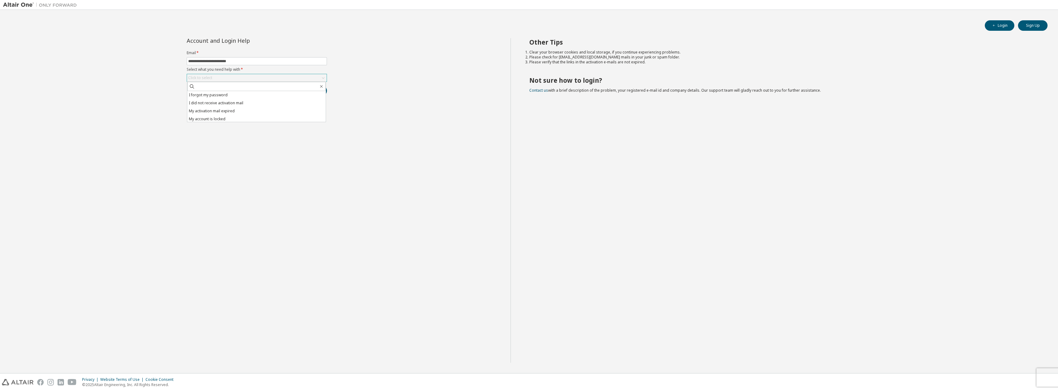 The width and height of the screenshot is (1058, 391). Describe the element at coordinates (129, 384) in the screenshot. I see `p: © 2025 Altair Engineering, Inc. All Rights Reserved.` at that location.